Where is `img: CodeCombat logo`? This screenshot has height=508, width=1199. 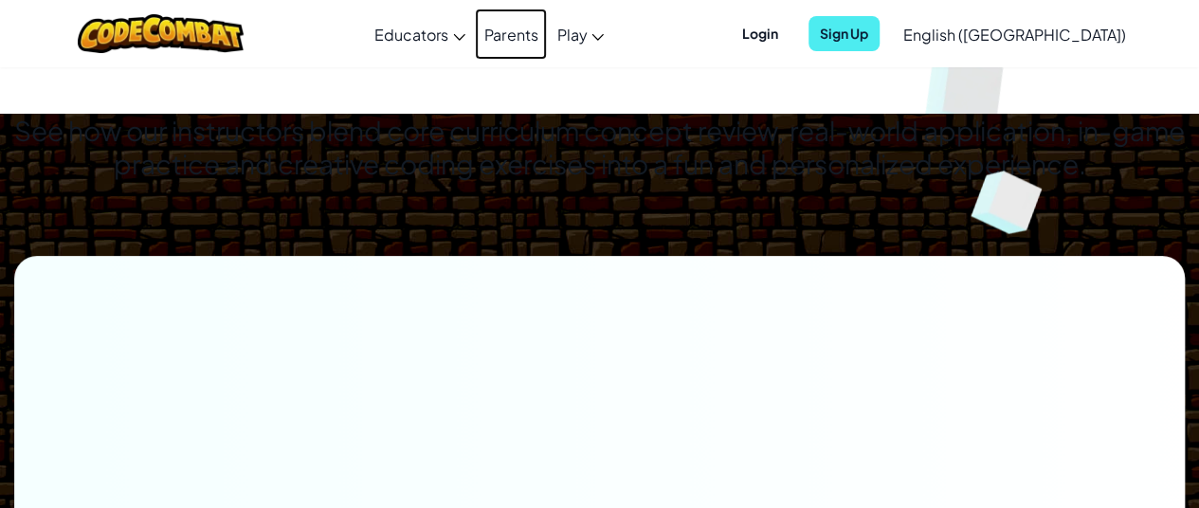
img: CodeCombat logo is located at coordinates (160, 33).